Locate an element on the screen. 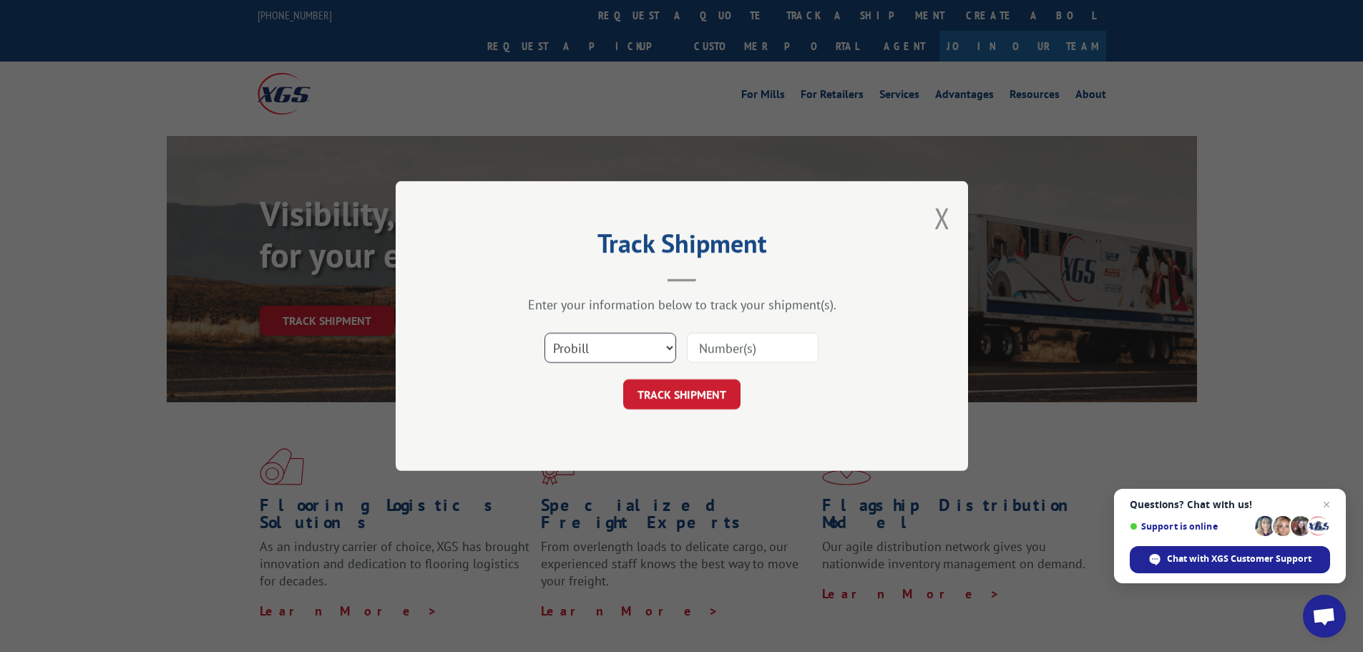 The height and width of the screenshot is (652, 1363). span: Questions? Chat with us! is located at coordinates (1229, 504).